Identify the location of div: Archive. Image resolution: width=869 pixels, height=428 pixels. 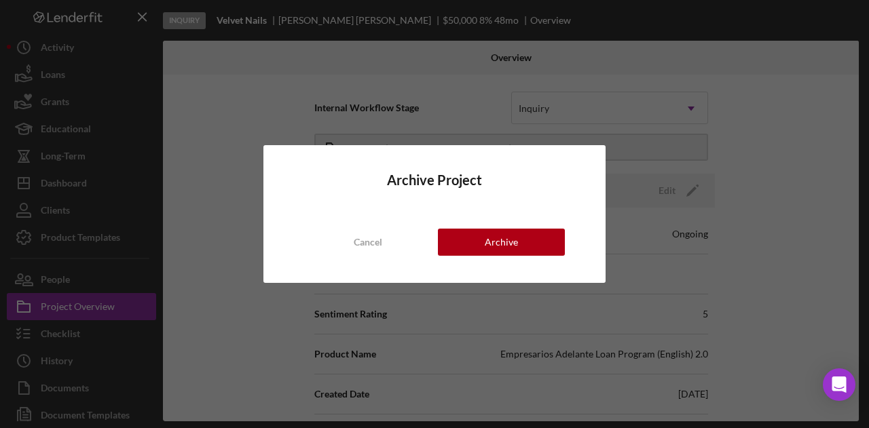
(501, 242).